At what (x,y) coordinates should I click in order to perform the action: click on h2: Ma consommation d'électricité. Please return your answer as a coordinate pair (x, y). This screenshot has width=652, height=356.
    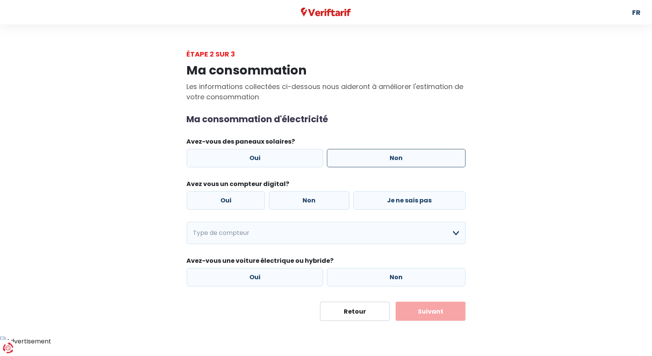
    Looking at the image, I should click on (326, 120).